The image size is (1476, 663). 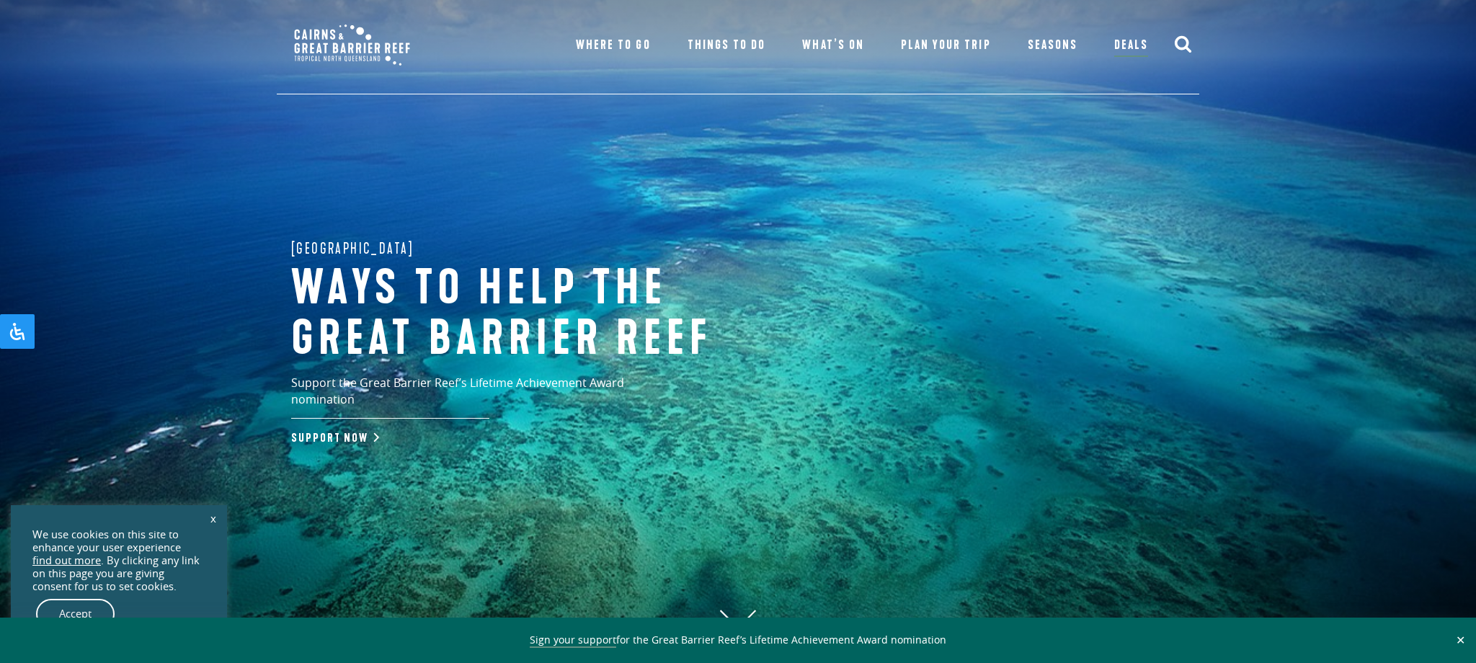 What do you see at coordinates (1460, 640) in the screenshot?
I see `button: Close` at bounding box center [1460, 640].